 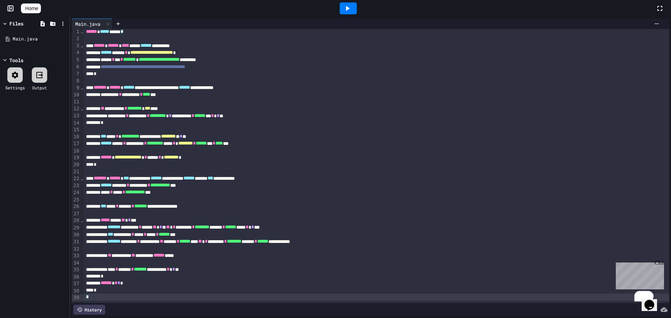 I want to click on div: 33, so click(x=76, y=256).